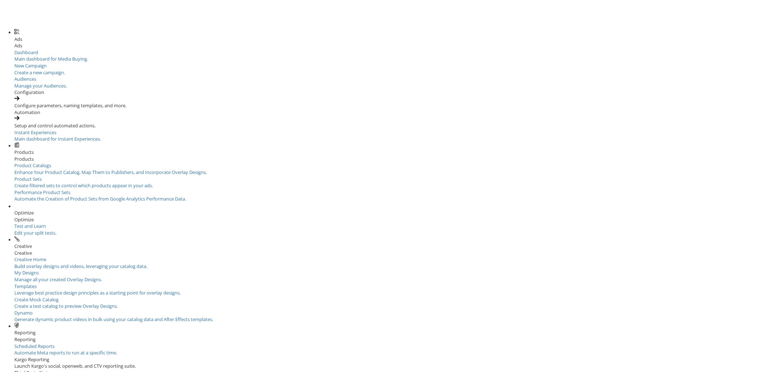  Describe the element at coordinates (387, 92) in the screenshot. I see `div: Configuration` at that location.